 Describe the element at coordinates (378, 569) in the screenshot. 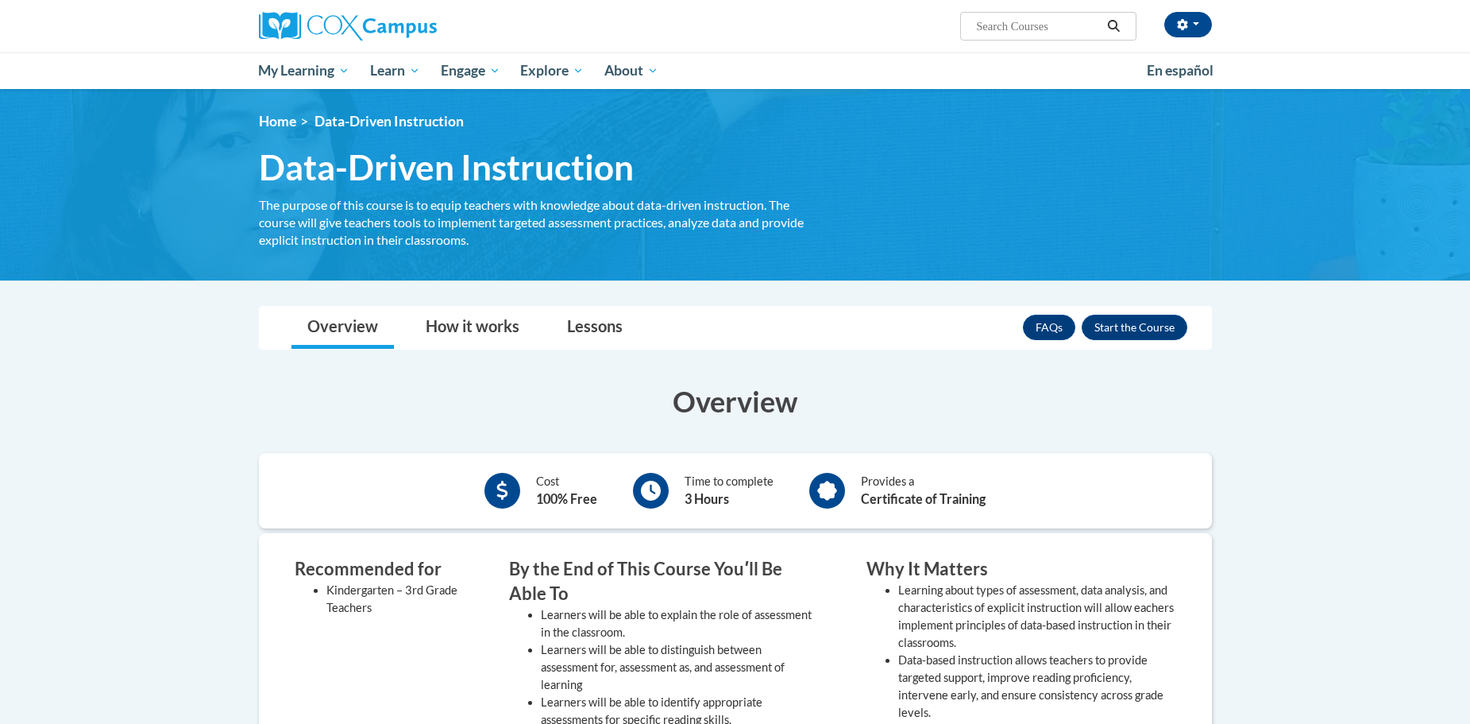

I see `h3: Recommended for` at that location.